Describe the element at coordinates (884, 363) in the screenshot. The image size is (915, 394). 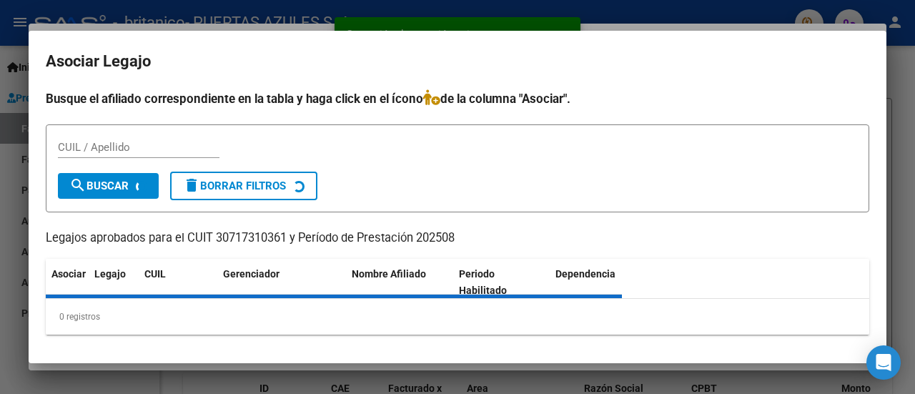
I see `div: Open Intercom Messenger` at that location.